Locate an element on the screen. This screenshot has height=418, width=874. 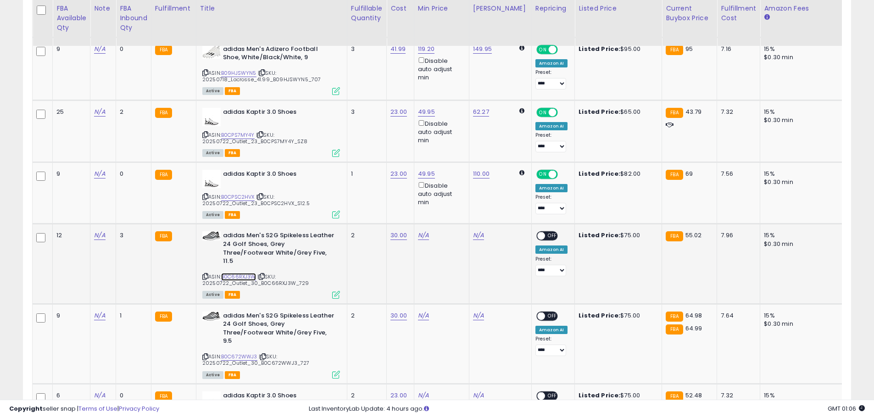
span: | SKU: 20250722_Outlet_30_B0C672WWJ3_727 is located at coordinates (256, 360).